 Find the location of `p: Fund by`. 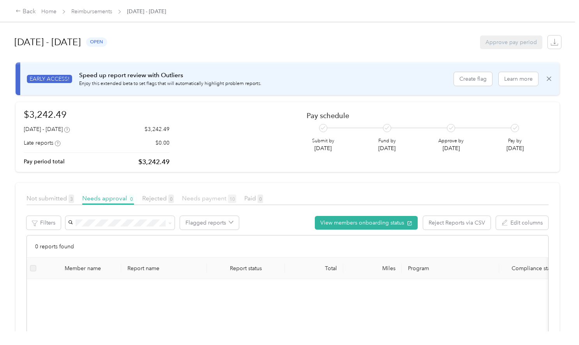

p: Fund by is located at coordinates (387, 141).